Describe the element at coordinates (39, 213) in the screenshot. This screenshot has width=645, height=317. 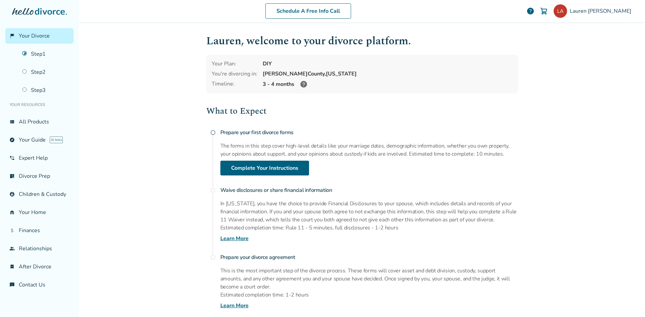
I see `a: garage_homeYour Home` at that location.